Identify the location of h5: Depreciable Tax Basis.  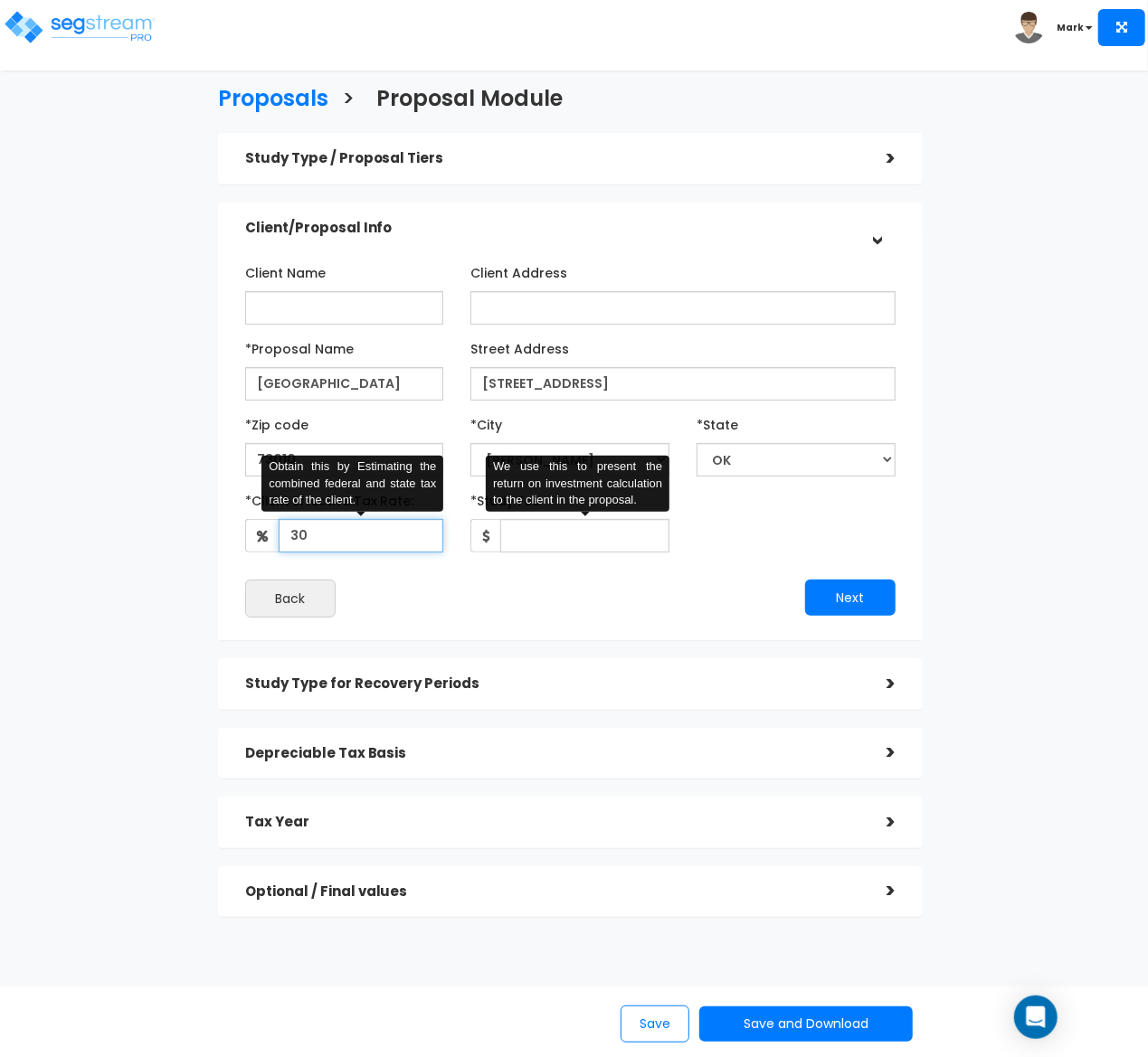
(553, 754).